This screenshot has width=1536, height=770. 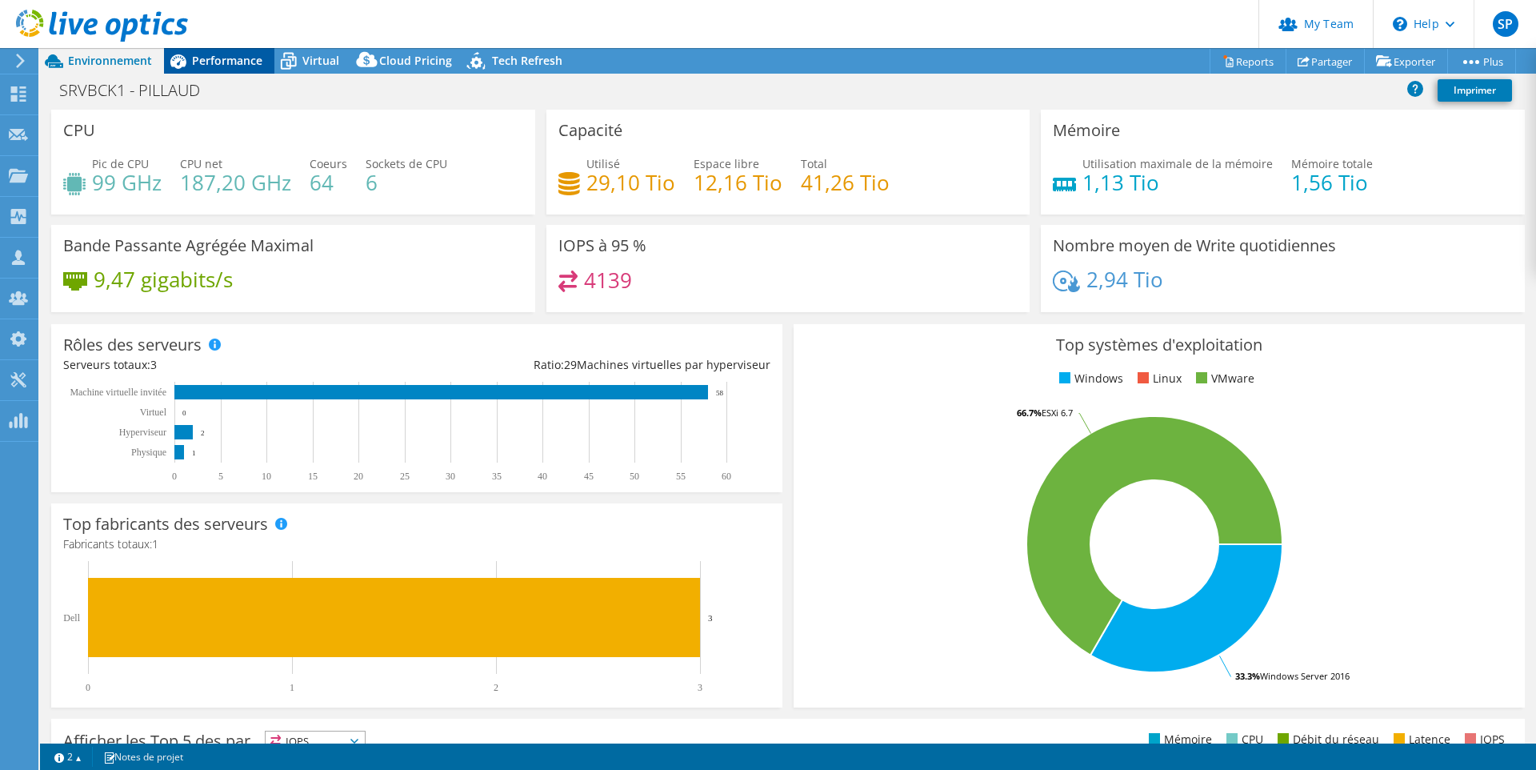 I want to click on h4: 187,20 GHz, so click(x=235, y=182).